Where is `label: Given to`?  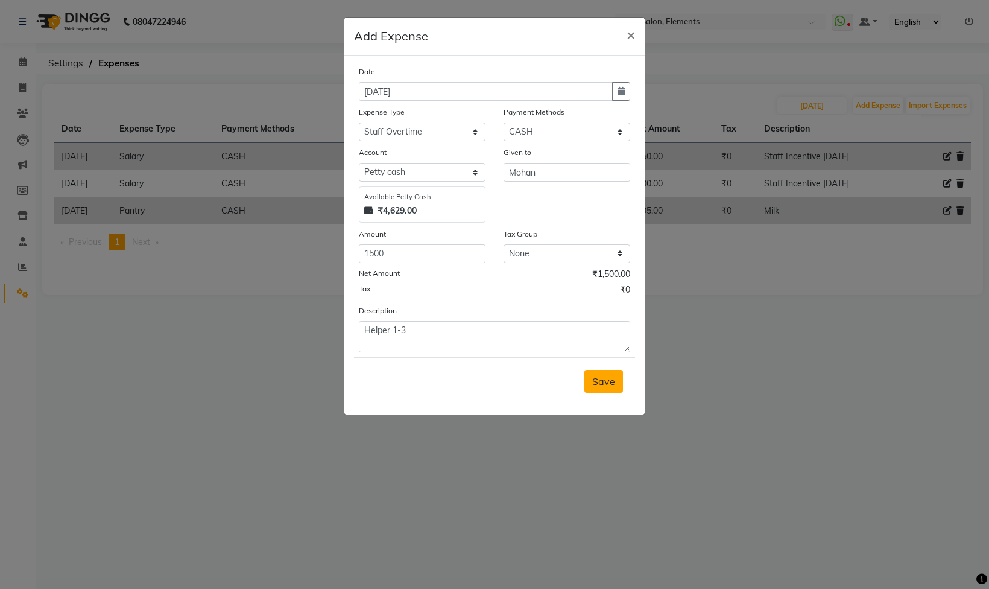
label: Given to is located at coordinates (517, 153).